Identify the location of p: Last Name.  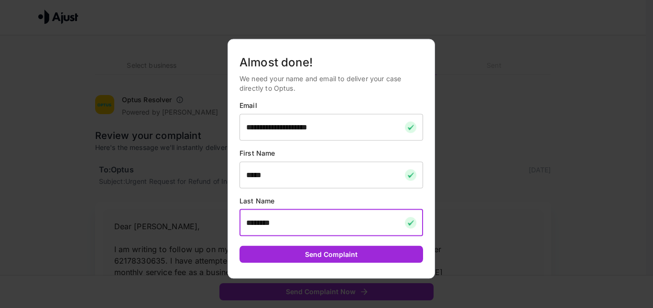
(331, 201).